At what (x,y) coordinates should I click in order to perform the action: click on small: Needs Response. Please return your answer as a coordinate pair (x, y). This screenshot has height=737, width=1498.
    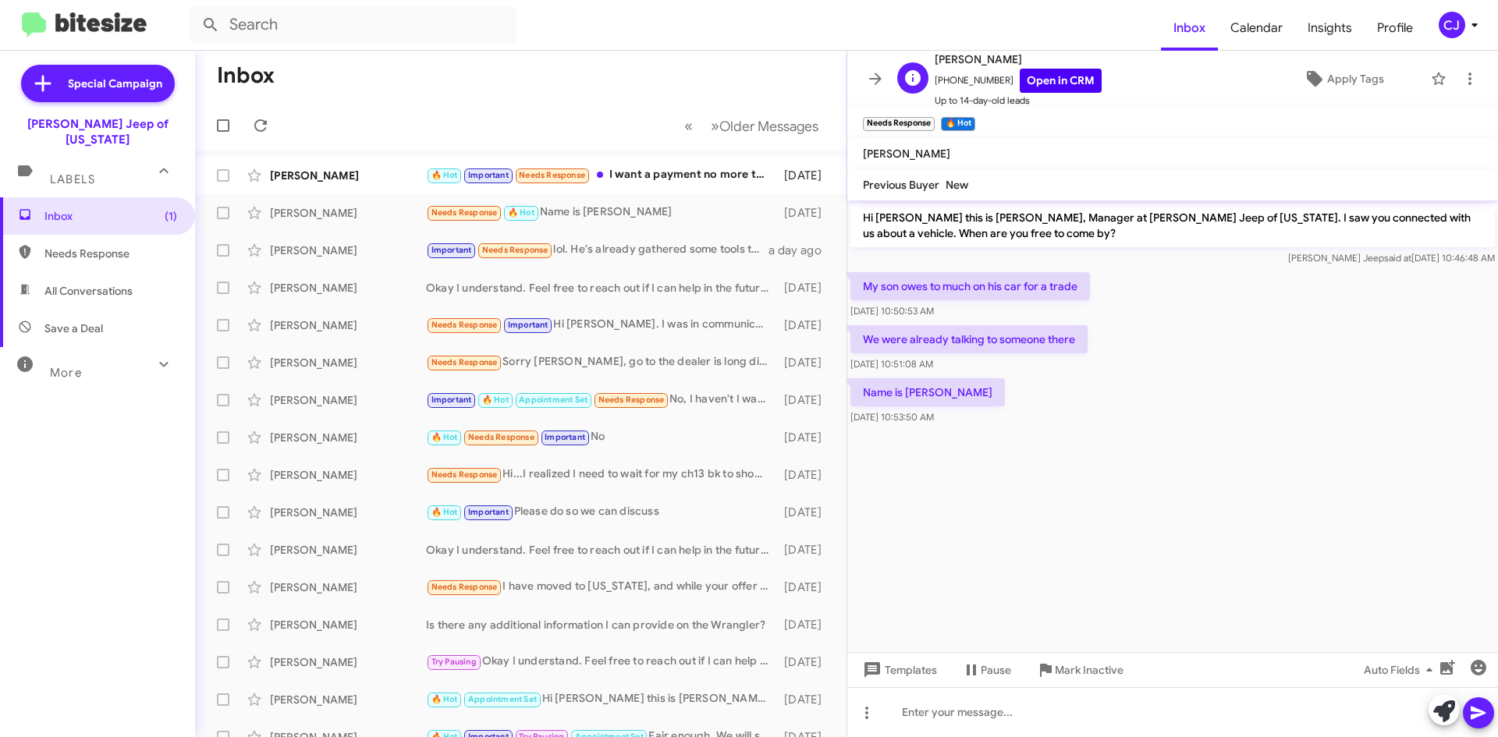
    Looking at the image, I should click on (899, 124).